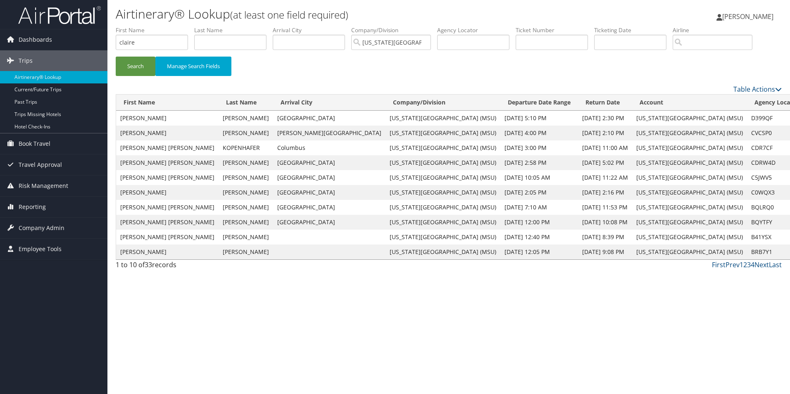 The height and width of the screenshot is (394, 790). What do you see at coordinates (34, 144) in the screenshot?
I see `span: Book Travel` at bounding box center [34, 144].